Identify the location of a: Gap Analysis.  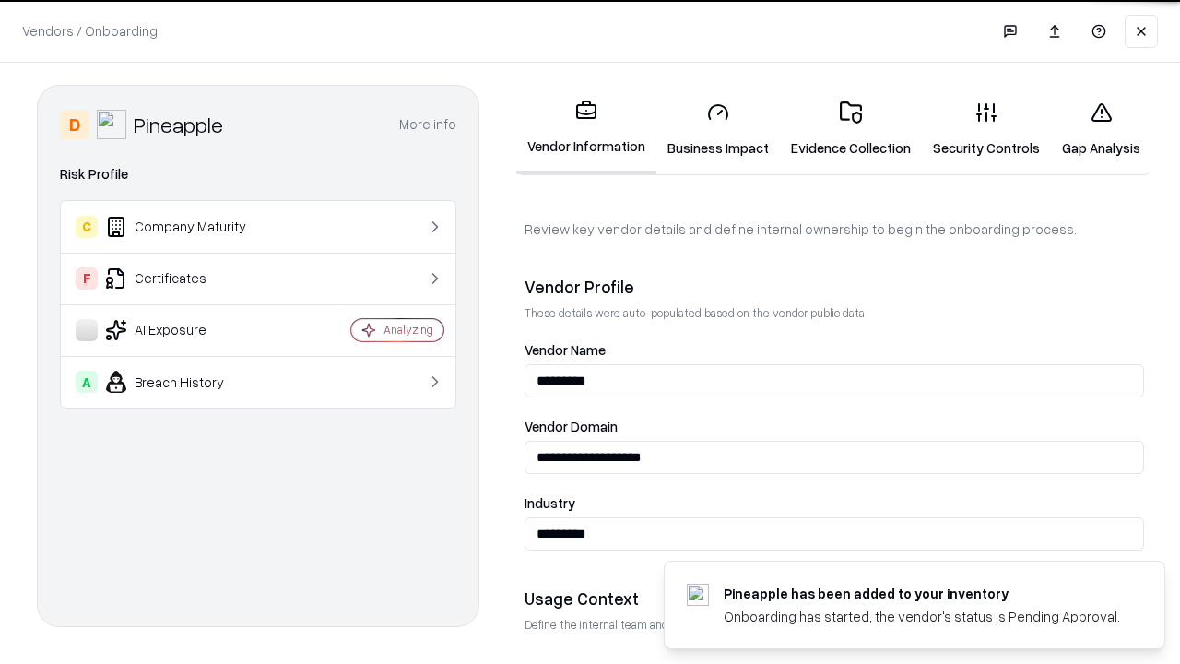
(1101, 129).